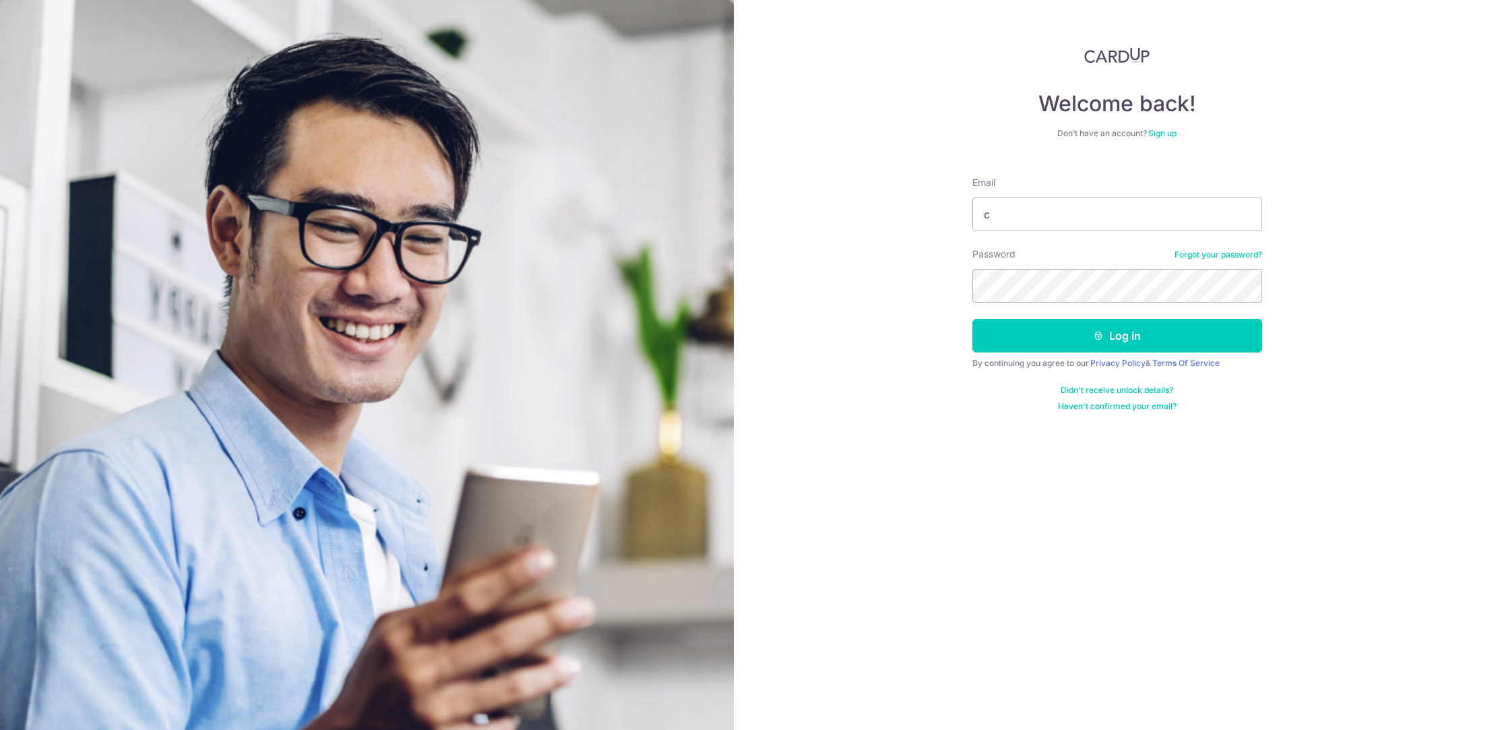 The image size is (1500, 730). I want to click on div: Don’t have an account?, so click(1117, 133).